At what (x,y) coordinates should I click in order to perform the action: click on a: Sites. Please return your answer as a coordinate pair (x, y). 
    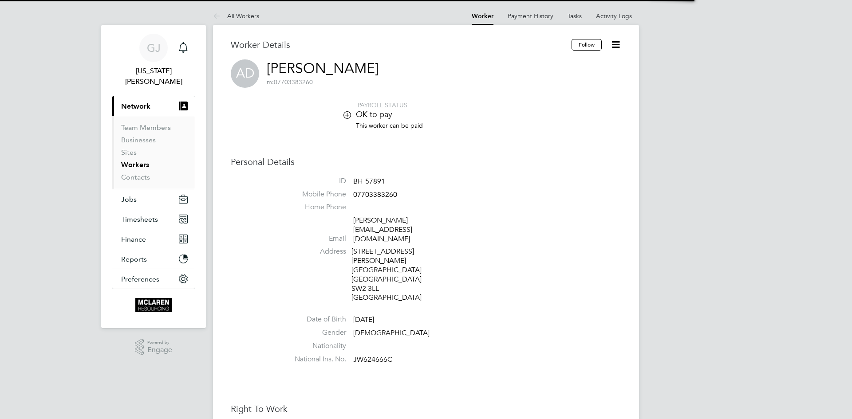
    Looking at the image, I should click on (129, 152).